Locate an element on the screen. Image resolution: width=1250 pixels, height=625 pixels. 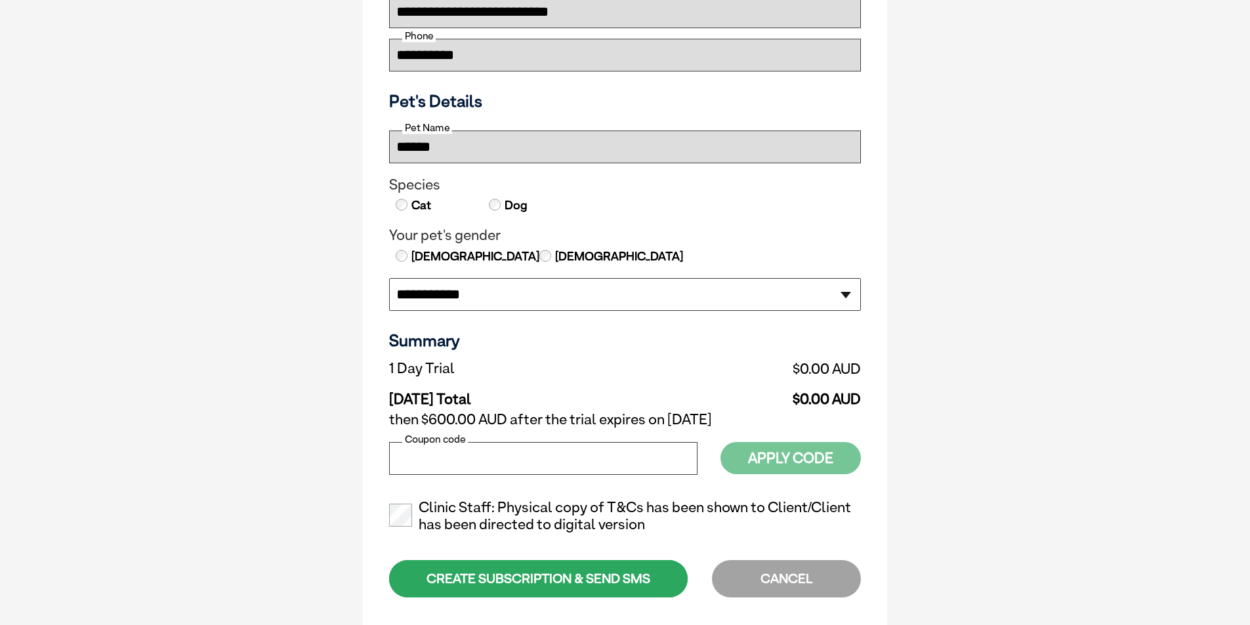
td: 1 Day Trial is located at coordinates (517, 369).